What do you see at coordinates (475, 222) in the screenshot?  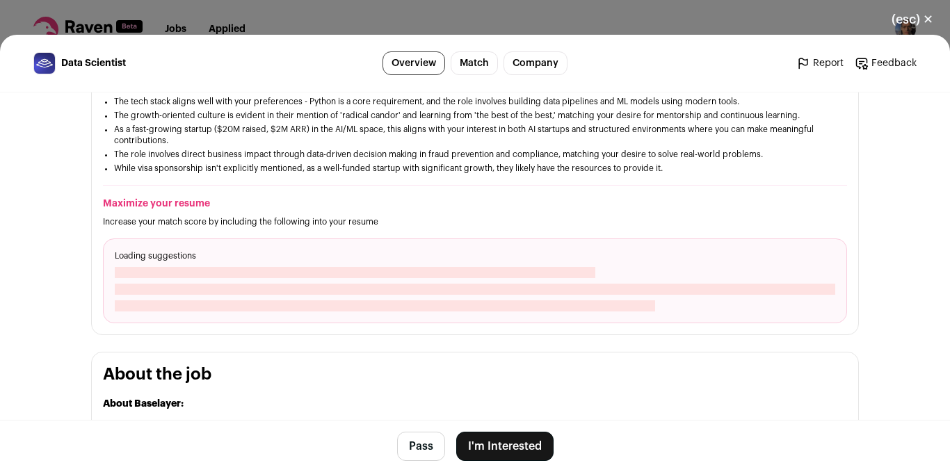 I see `p: Increase your match score by including the following into your resume` at bounding box center [475, 222].